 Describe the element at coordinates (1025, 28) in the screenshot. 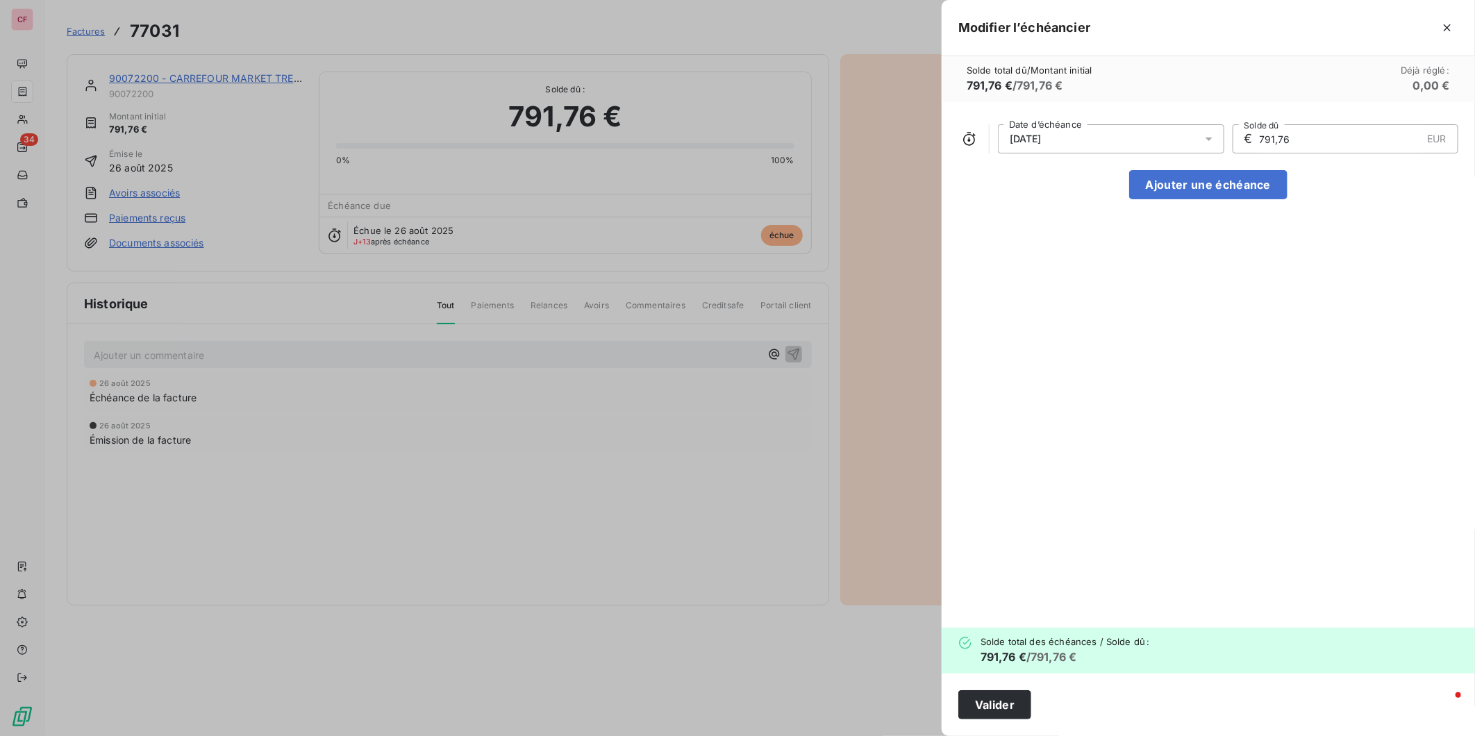

I see `h5: Modifier l’échéancier` at that location.